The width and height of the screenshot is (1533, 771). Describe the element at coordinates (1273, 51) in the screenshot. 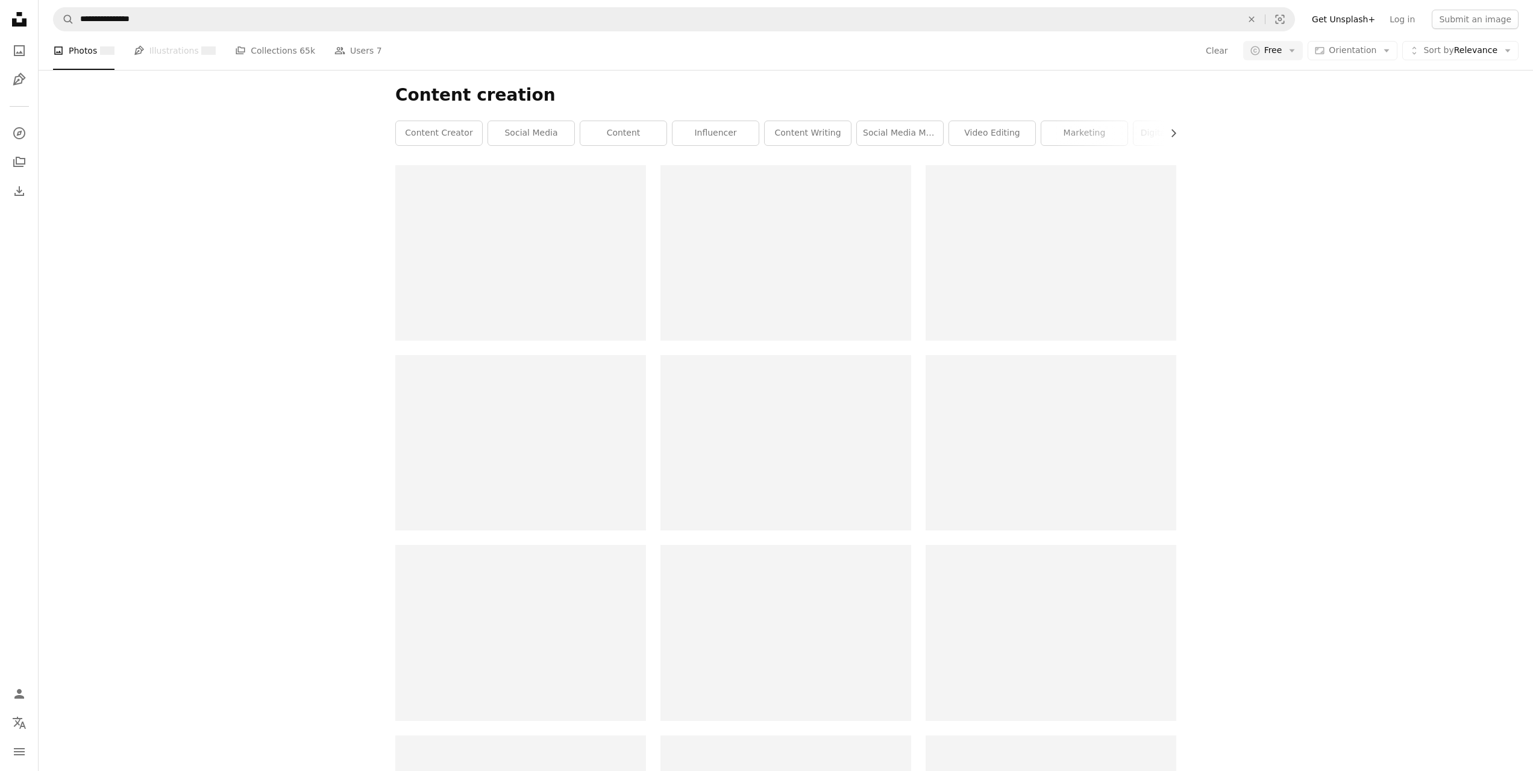

I see `span: Free` at that location.